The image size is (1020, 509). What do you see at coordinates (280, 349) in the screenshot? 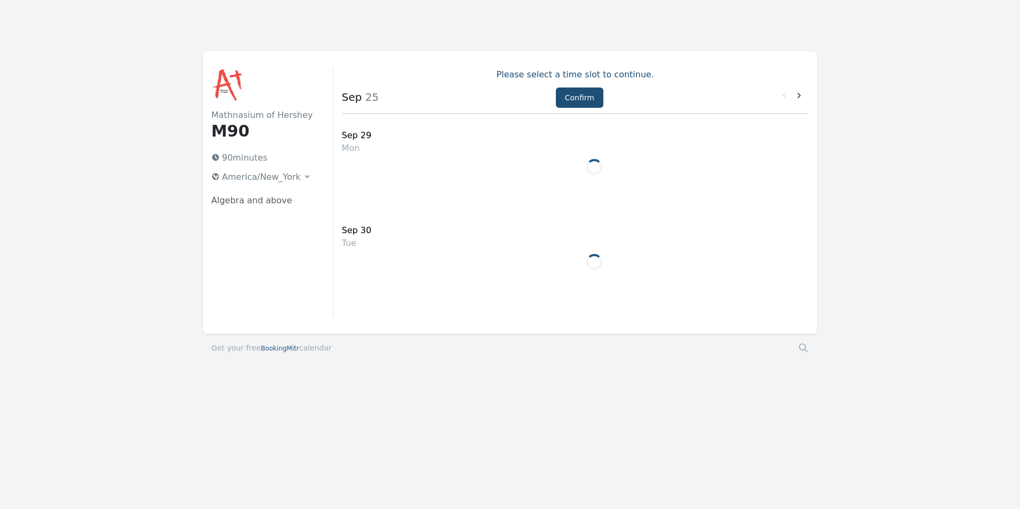
I see `span: BookingMitr` at bounding box center [280, 349].